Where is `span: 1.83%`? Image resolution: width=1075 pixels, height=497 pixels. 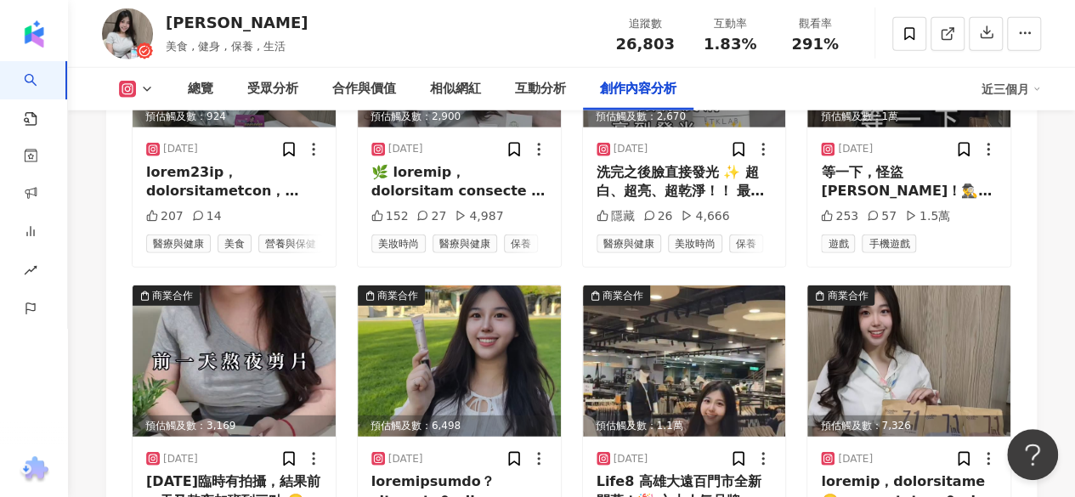
span: 1.83% is located at coordinates (730, 44).